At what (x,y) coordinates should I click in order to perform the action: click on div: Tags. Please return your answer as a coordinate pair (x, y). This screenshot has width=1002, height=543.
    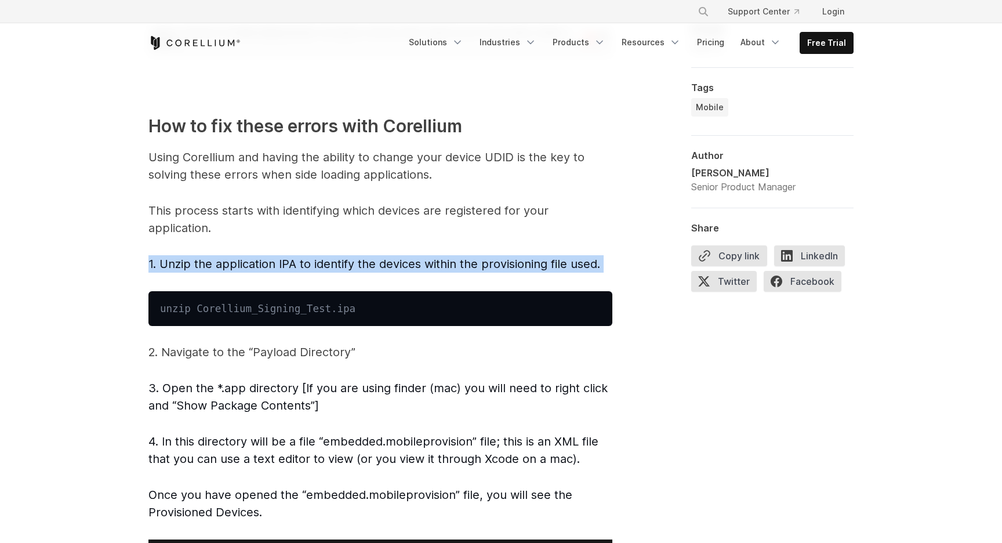
    Looking at the image, I should click on (772, 88).